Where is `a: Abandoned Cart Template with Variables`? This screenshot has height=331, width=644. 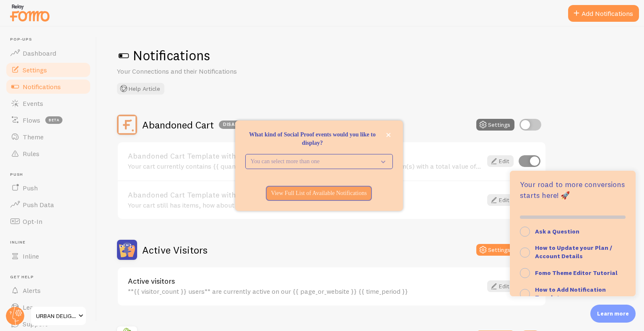
a: Abandoned Cart Template with Variables is located at coordinates (305, 156).